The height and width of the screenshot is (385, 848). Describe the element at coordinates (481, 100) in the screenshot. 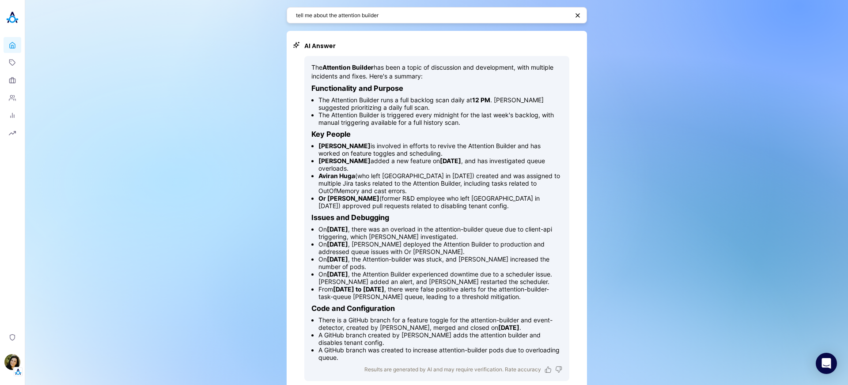

I see `strong: 12 PM` at that location.